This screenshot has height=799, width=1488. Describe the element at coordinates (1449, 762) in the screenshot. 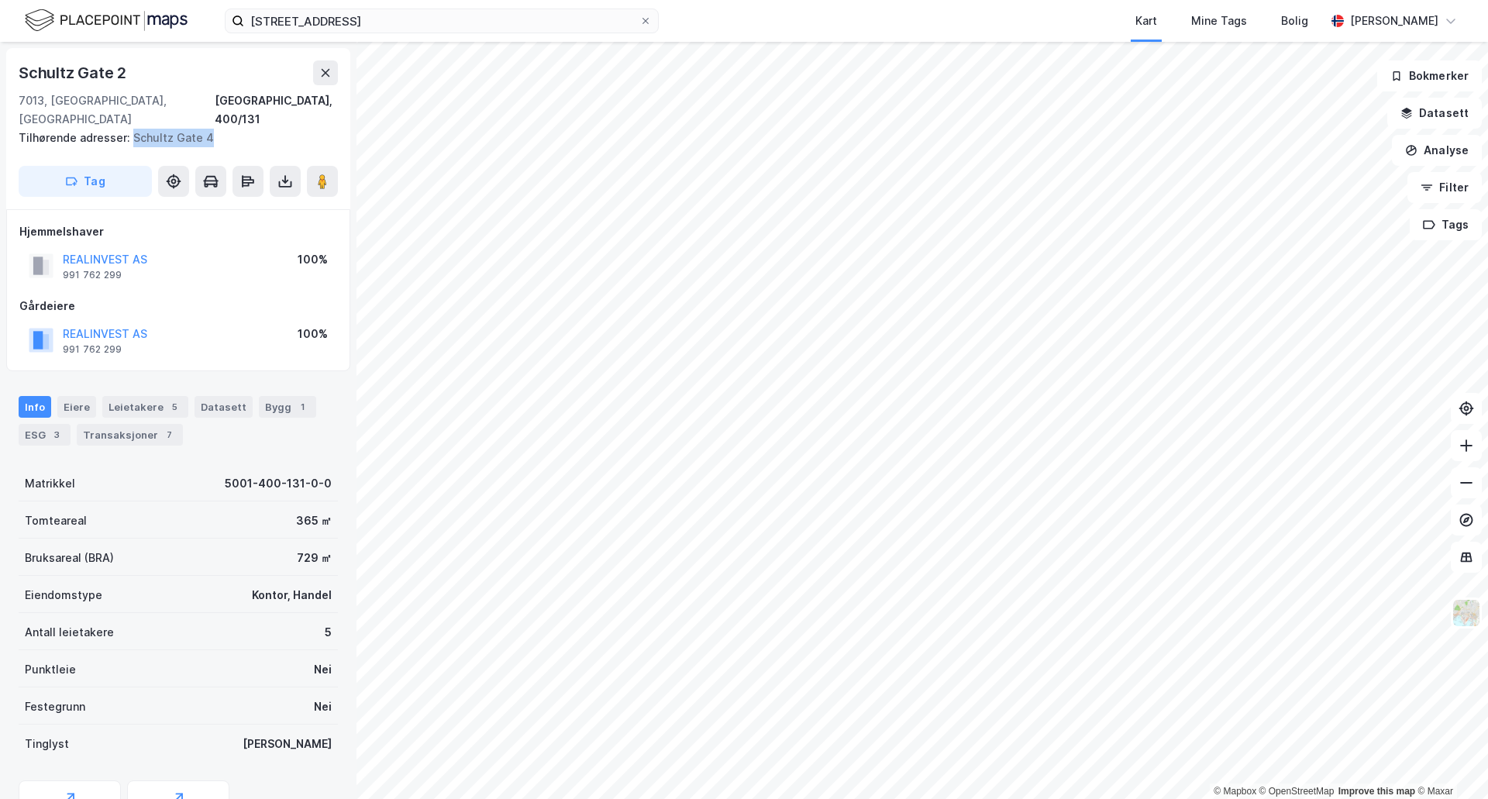

I see `div: Chat Widget` at that location.